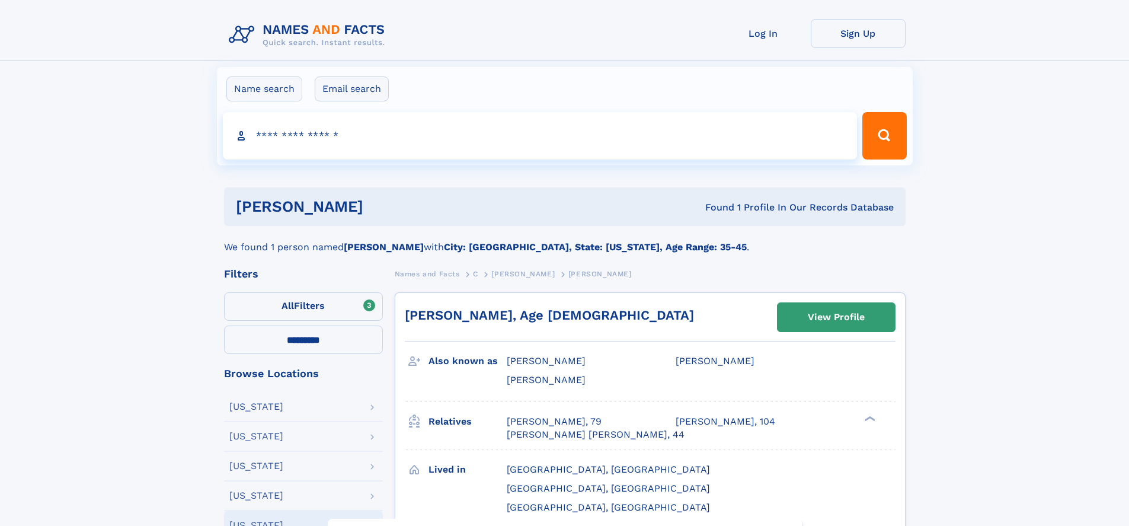 The image size is (1129, 526). What do you see at coordinates (264, 89) in the screenshot?
I see `label: Name search` at bounding box center [264, 89].